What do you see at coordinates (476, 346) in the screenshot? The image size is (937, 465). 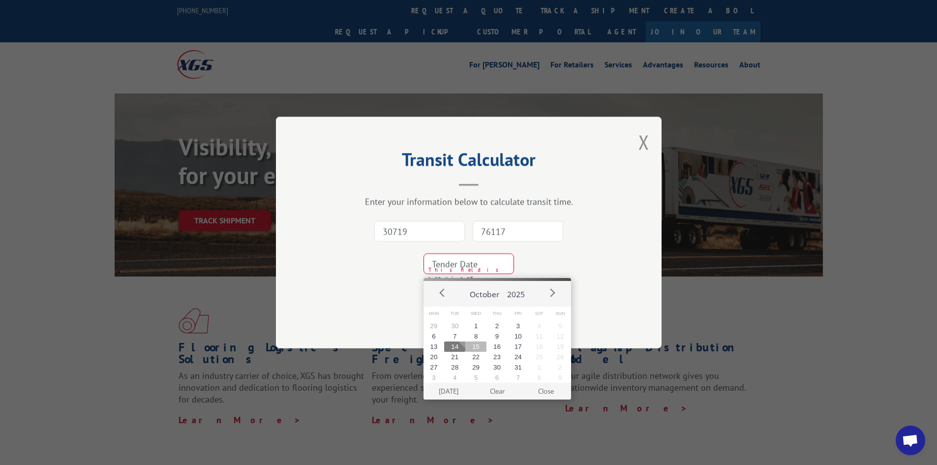 I see `button: 15` at bounding box center [476, 346].